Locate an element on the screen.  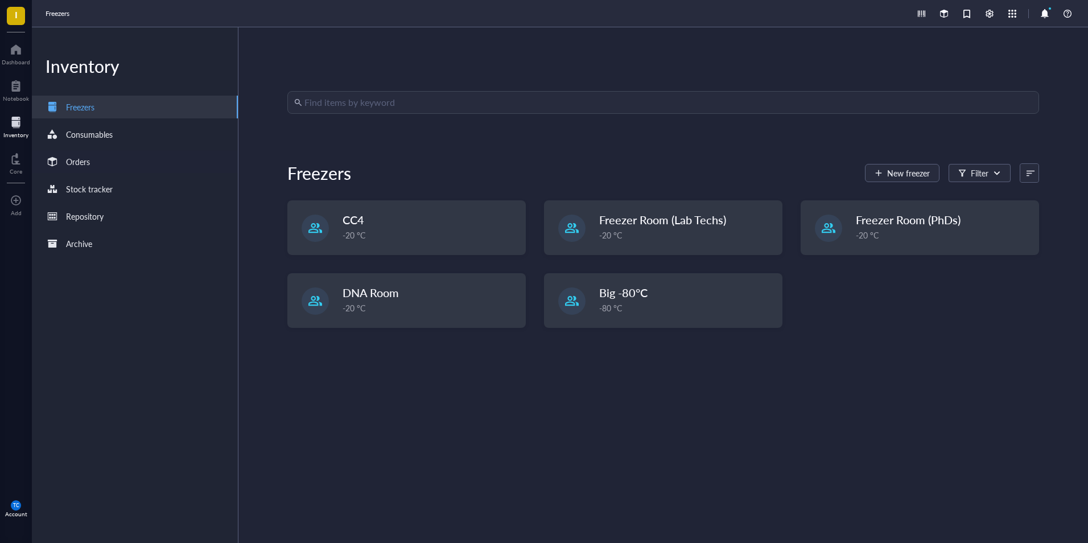
span: I is located at coordinates (16, 14).